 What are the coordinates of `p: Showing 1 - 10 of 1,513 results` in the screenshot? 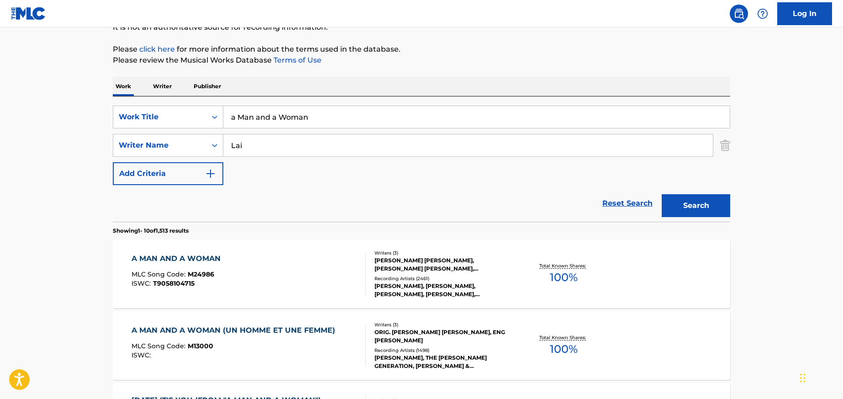 It's located at (151, 231).